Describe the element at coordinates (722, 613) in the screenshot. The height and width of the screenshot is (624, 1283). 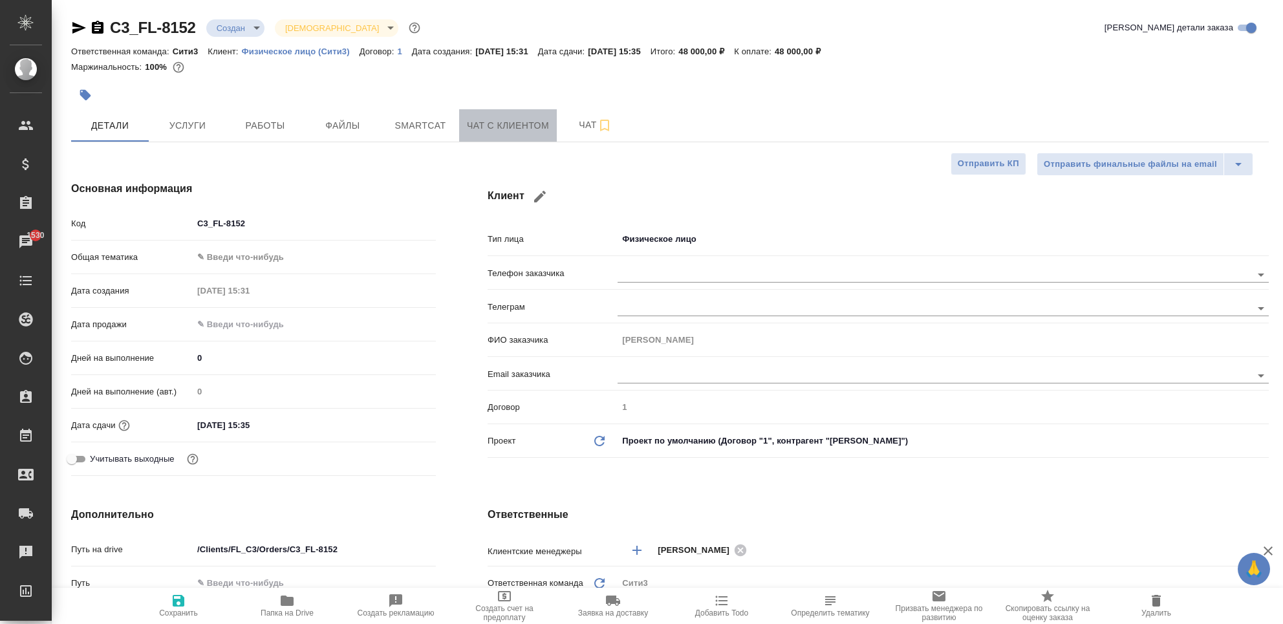
I see `span: Добавить Todo` at that location.